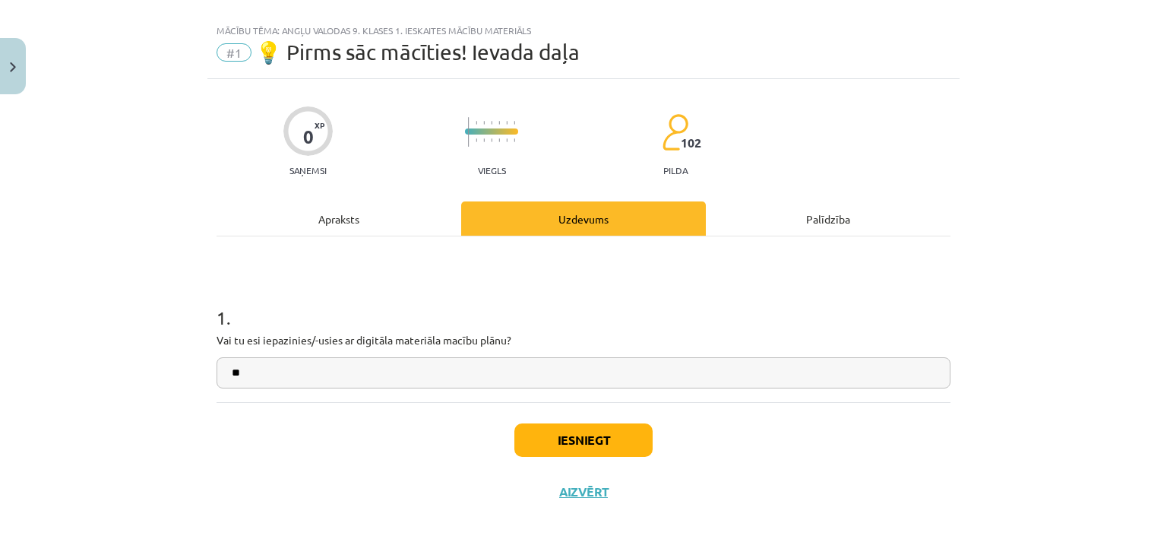 The height and width of the screenshot is (555, 1167). I want to click on span: XP, so click(319, 125).